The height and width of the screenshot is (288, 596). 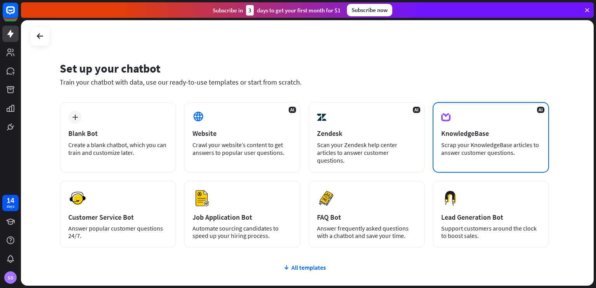 I want to click on i: plus, so click(x=75, y=117).